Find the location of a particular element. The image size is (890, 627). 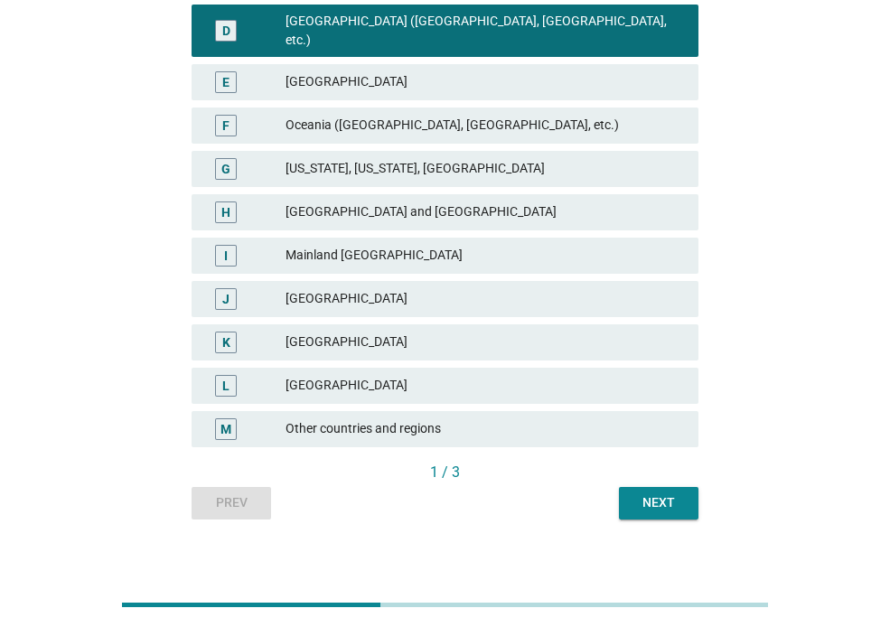

div: G is located at coordinates (226, 168).